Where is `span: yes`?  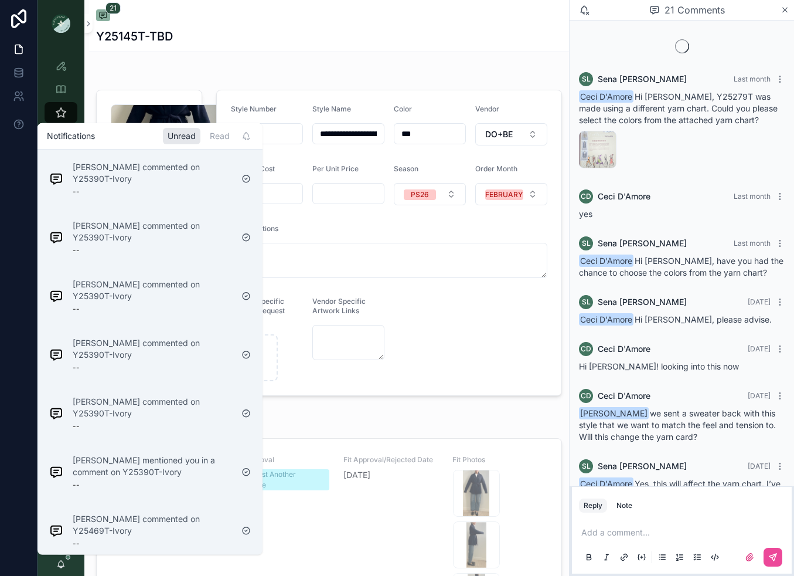
span: yes is located at coordinates (585, 213).